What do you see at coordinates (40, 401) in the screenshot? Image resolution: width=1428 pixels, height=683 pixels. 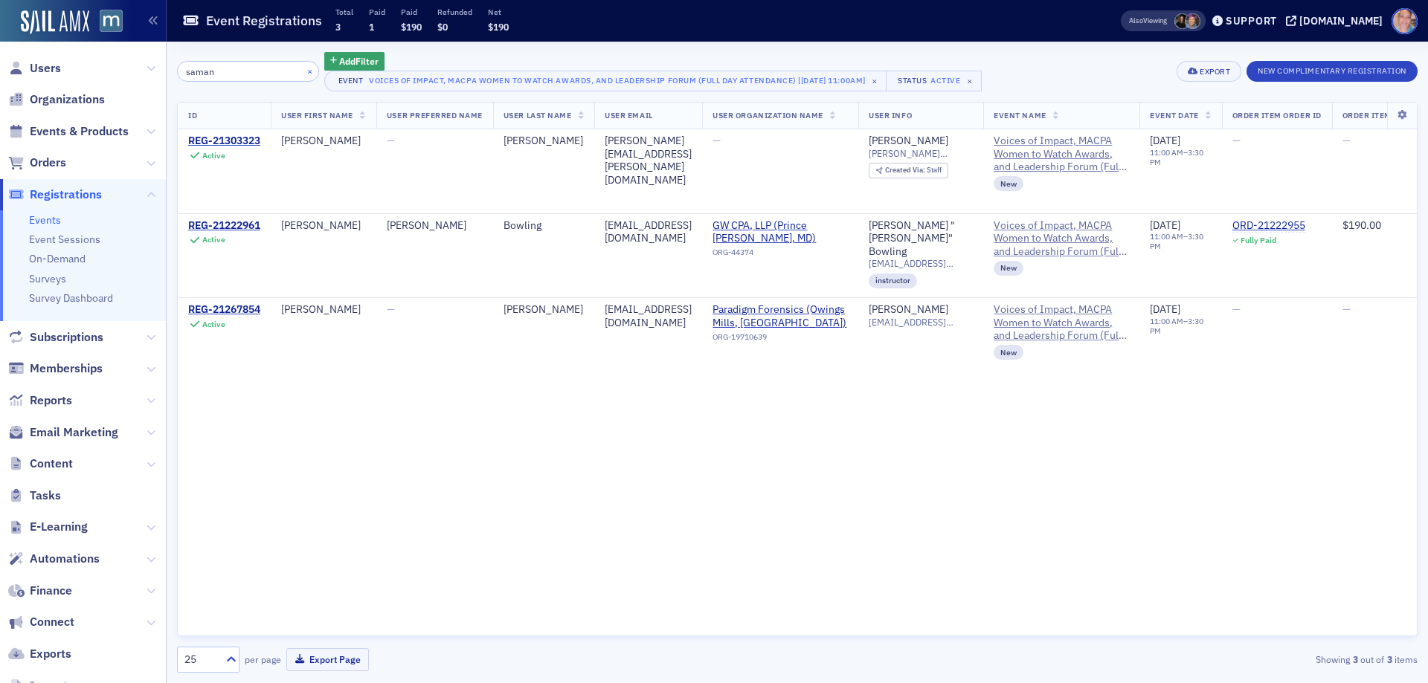 I see `a: Reports` at bounding box center [40, 401].